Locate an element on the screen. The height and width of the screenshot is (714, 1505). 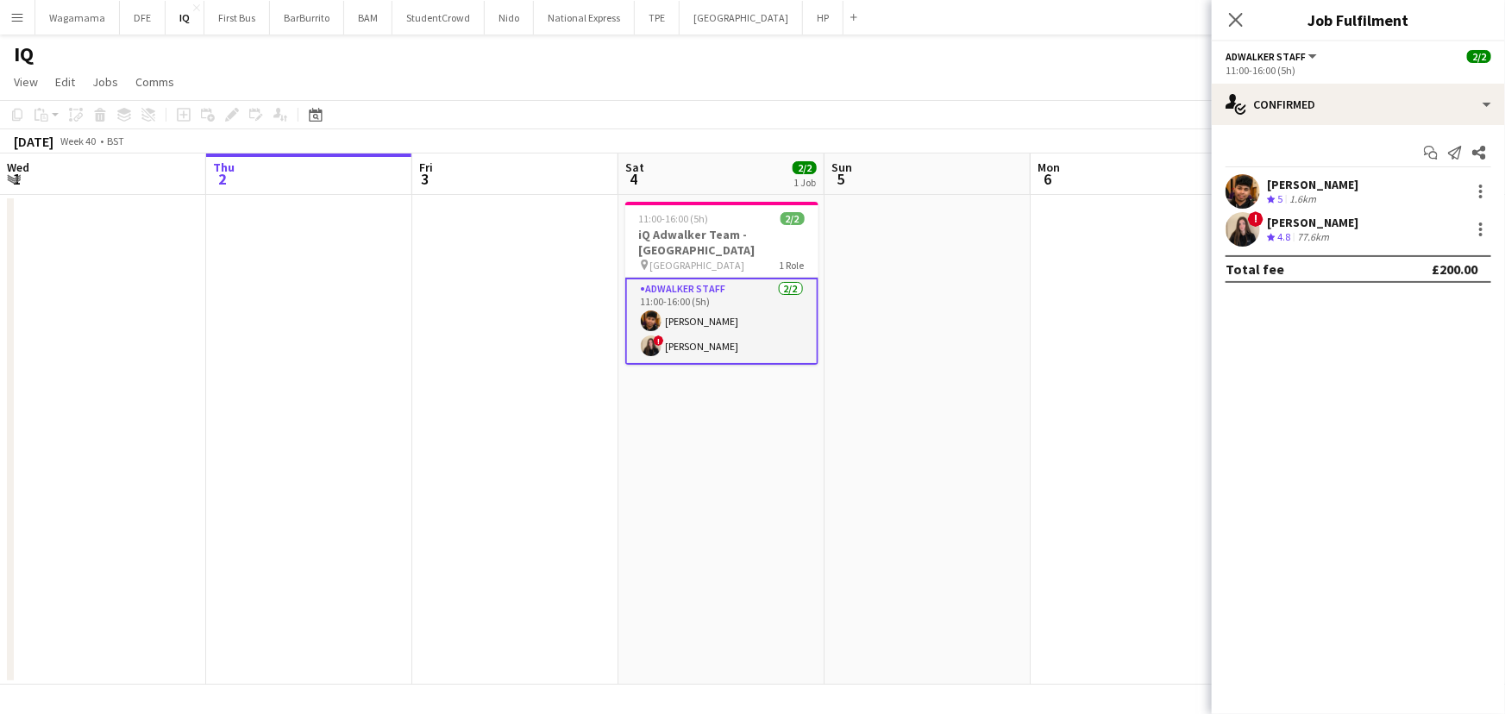
span: 1 Role is located at coordinates (792, 265).